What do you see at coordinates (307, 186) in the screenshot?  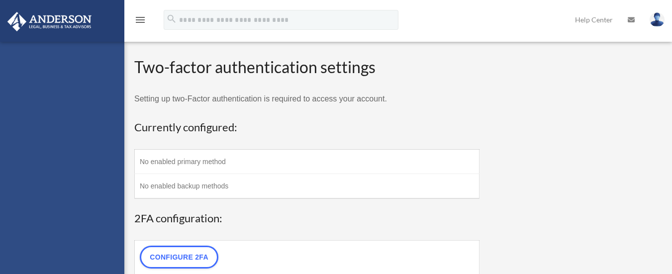 I see `td: No enabled backup methods` at bounding box center [307, 186].